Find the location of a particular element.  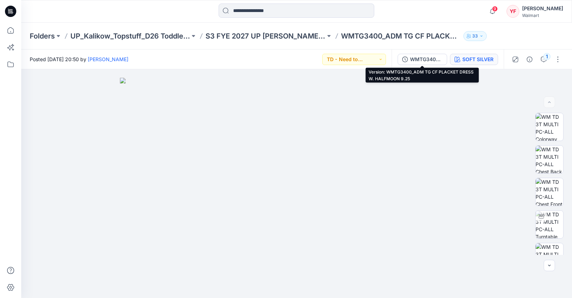

img: WM TD 3T MULTI PC-ALL Colorway wo Avatar is located at coordinates (550, 127).